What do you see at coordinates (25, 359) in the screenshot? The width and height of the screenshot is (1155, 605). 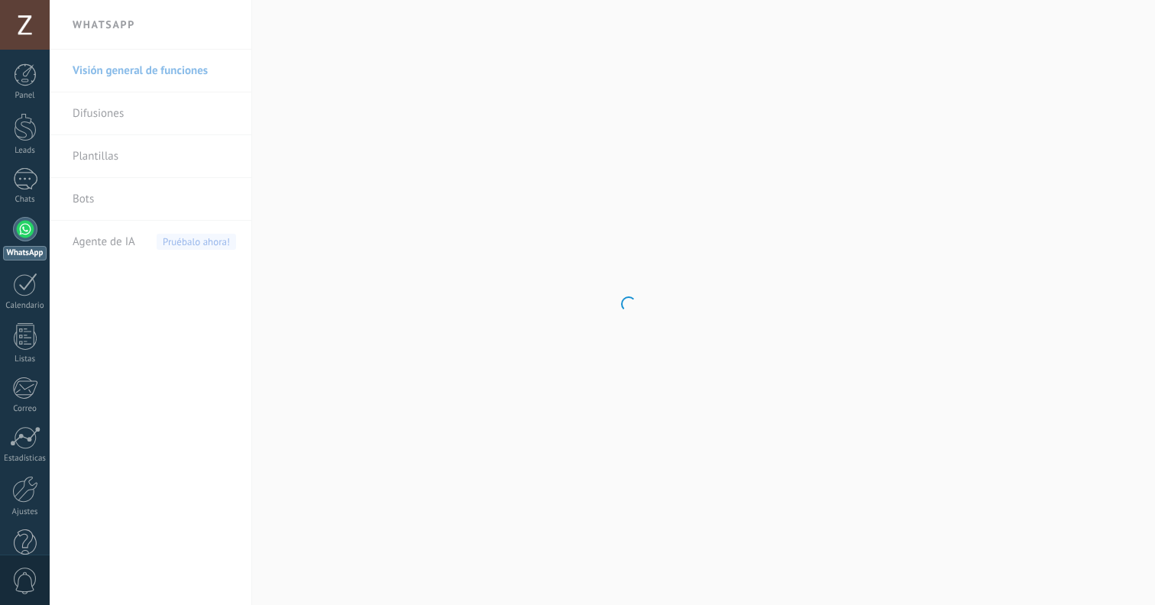 I see `div: Listas` at bounding box center [25, 359].